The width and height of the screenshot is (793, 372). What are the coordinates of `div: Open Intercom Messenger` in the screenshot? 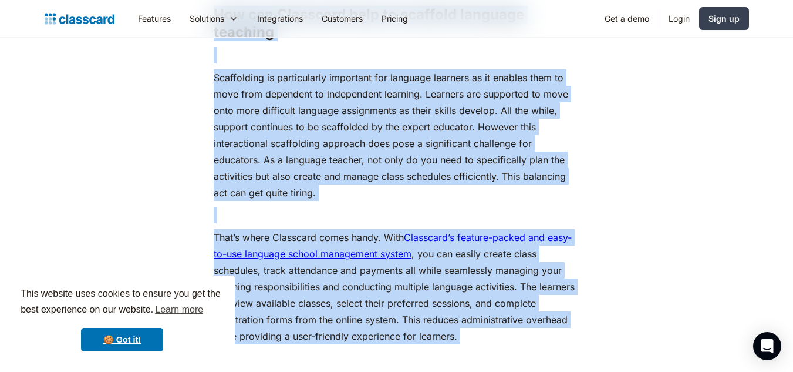 It's located at (767, 346).